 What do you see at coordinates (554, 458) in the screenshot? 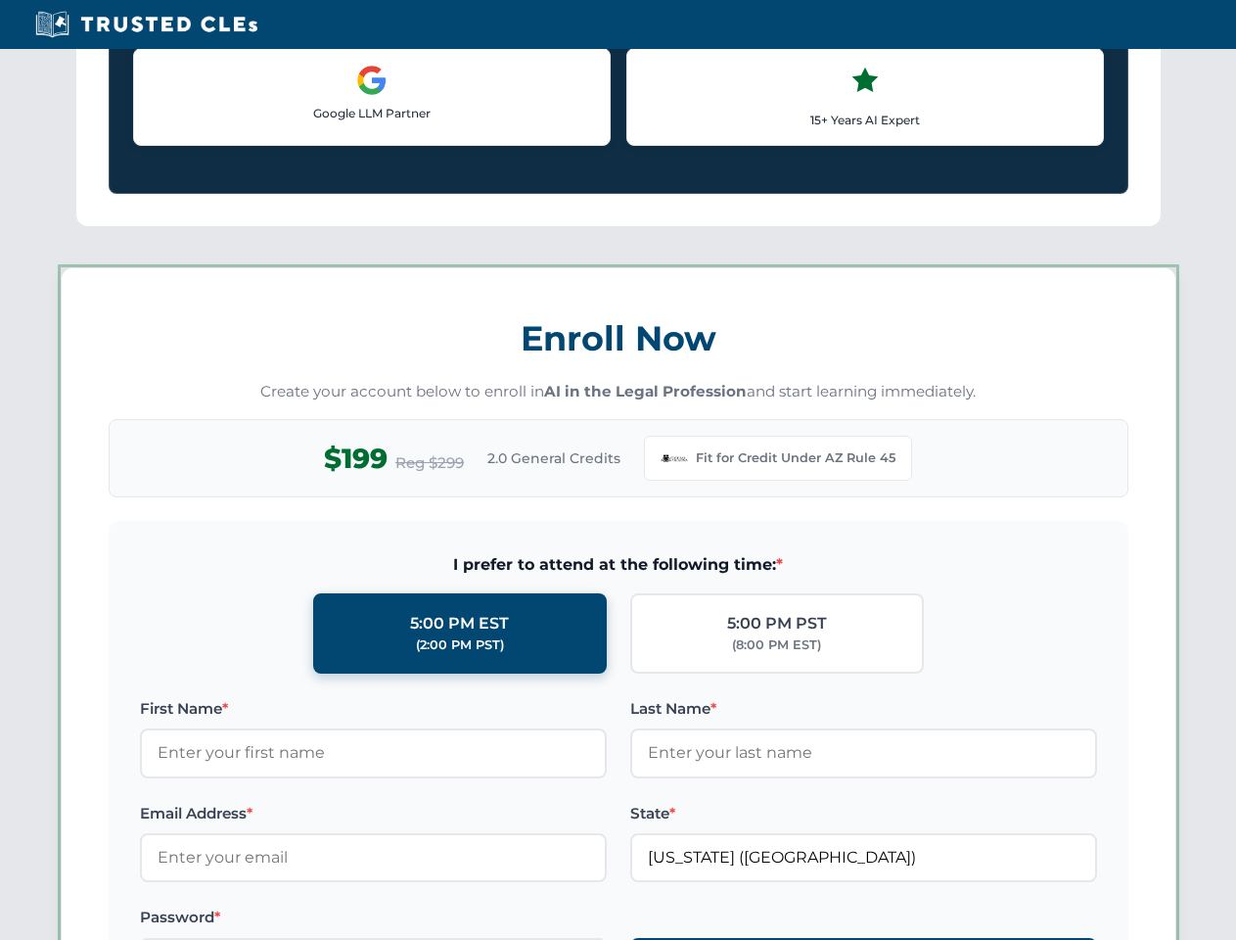
I see `span: 2.0 General Credits` at bounding box center [554, 458].